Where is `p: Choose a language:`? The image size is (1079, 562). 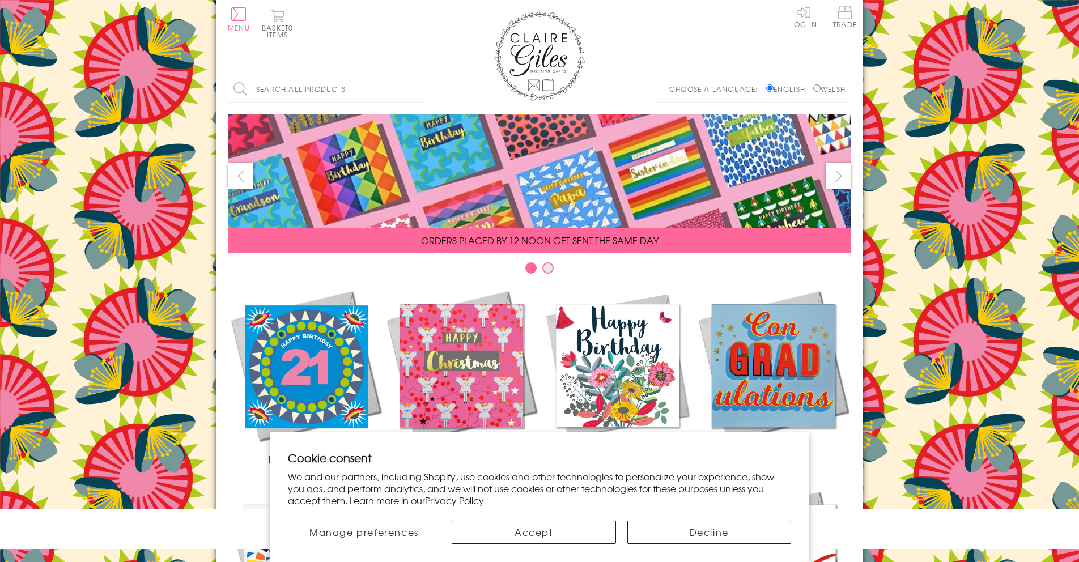
p: Choose a language: is located at coordinates (717, 89).